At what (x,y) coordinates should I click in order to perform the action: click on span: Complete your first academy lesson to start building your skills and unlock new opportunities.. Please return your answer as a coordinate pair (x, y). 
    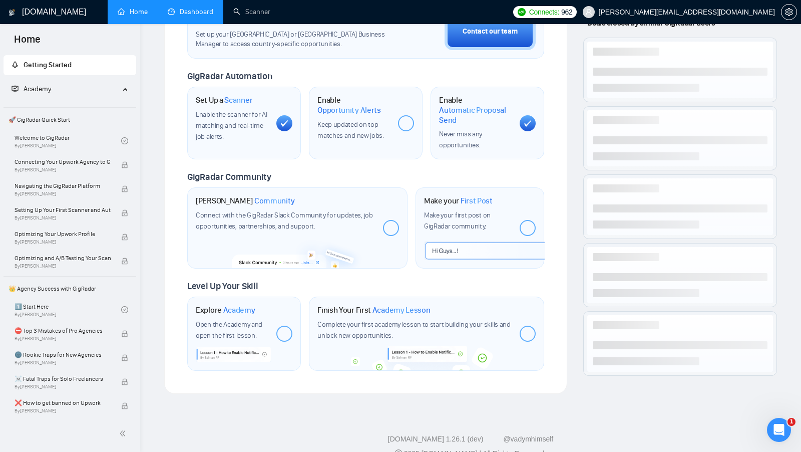
    Looking at the image, I should click on (414, 329).